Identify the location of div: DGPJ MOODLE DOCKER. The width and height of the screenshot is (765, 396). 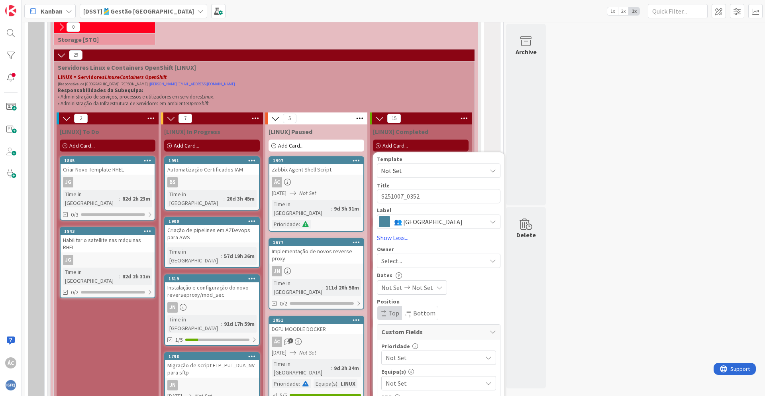
(317, 329).